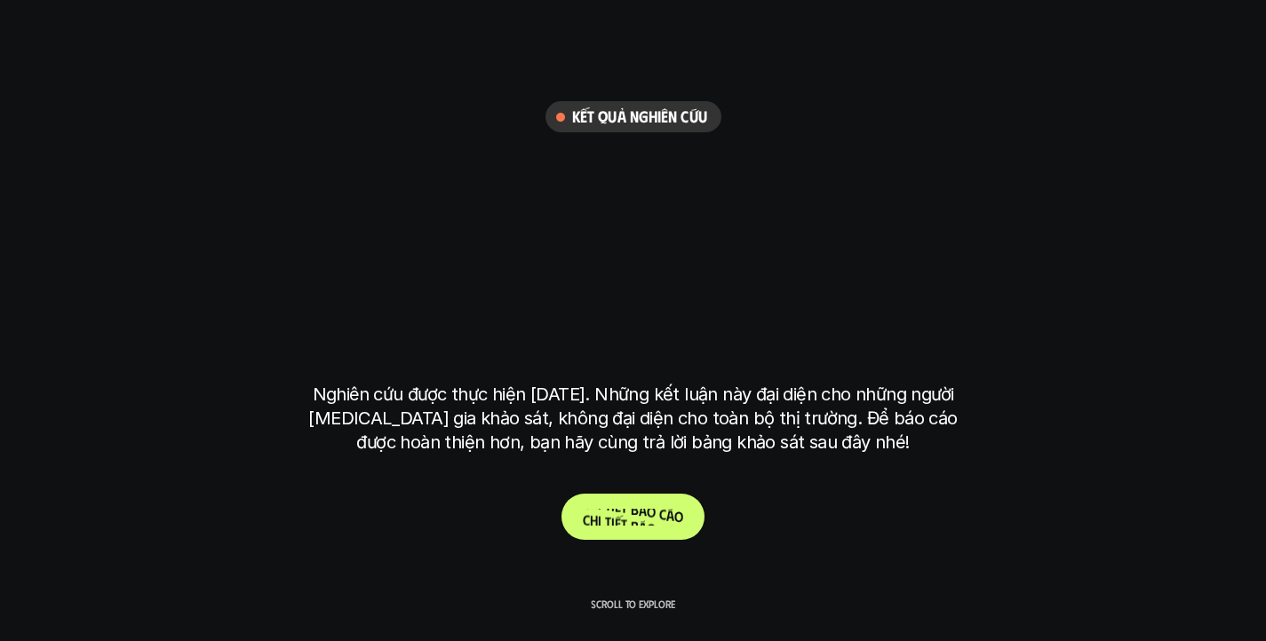  Describe the element at coordinates (593, 503) in the screenshot. I see `span: h` at that location.